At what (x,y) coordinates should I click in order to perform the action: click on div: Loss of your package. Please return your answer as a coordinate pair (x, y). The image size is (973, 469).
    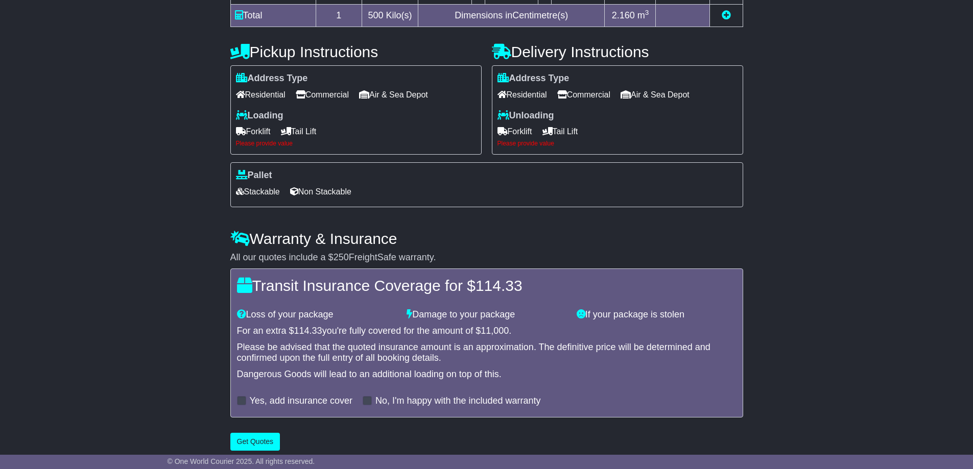
    Looking at the image, I should click on (317, 315).